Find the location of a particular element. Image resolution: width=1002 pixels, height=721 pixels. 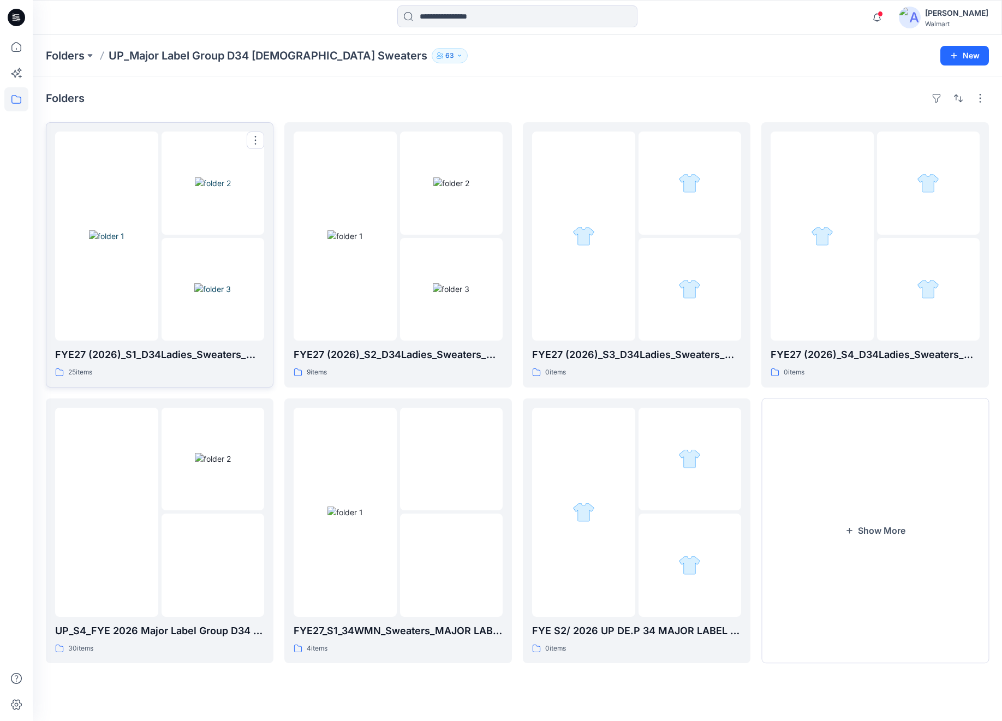

img: avatar is located at coordinates (910, 17).